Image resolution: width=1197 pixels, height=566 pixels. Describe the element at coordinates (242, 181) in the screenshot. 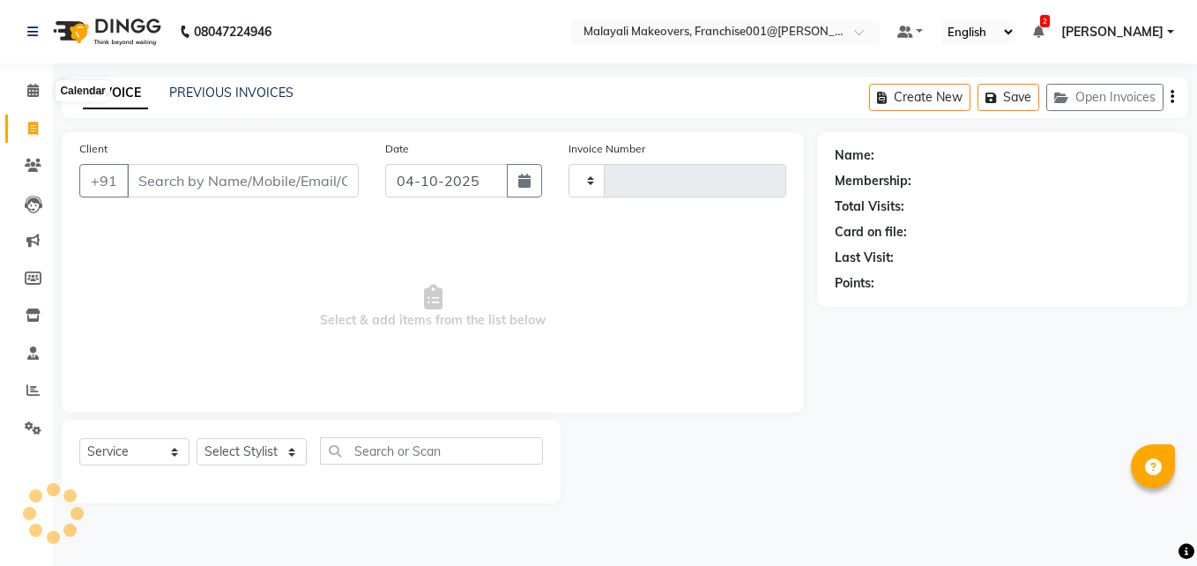

I see `input: Search by Name/Mobile/Email/Code` at that location.